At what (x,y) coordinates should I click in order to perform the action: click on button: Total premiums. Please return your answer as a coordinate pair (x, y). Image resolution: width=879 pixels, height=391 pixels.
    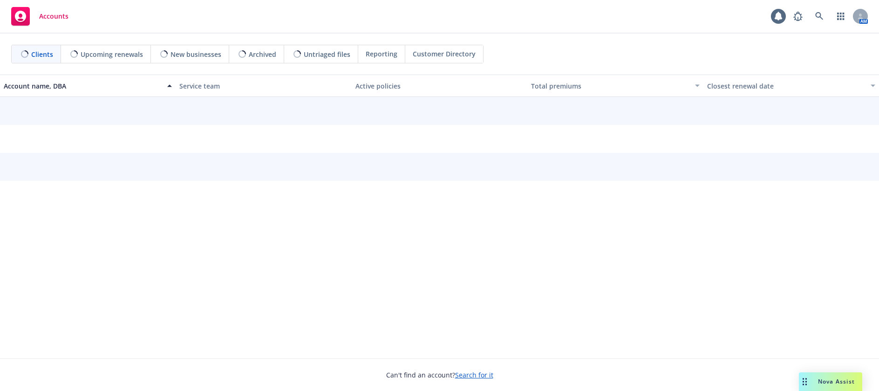
    Looking at the image, I should click on (615, 86).